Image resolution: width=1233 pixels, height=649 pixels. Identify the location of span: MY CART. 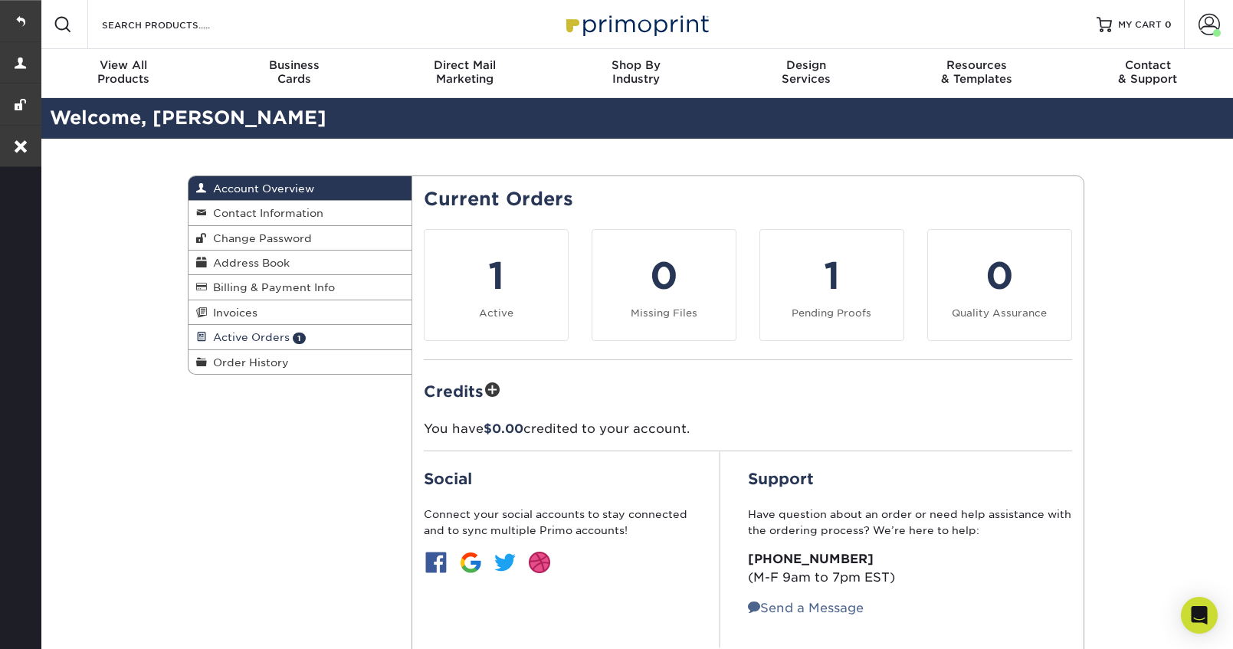
(1139, 25).